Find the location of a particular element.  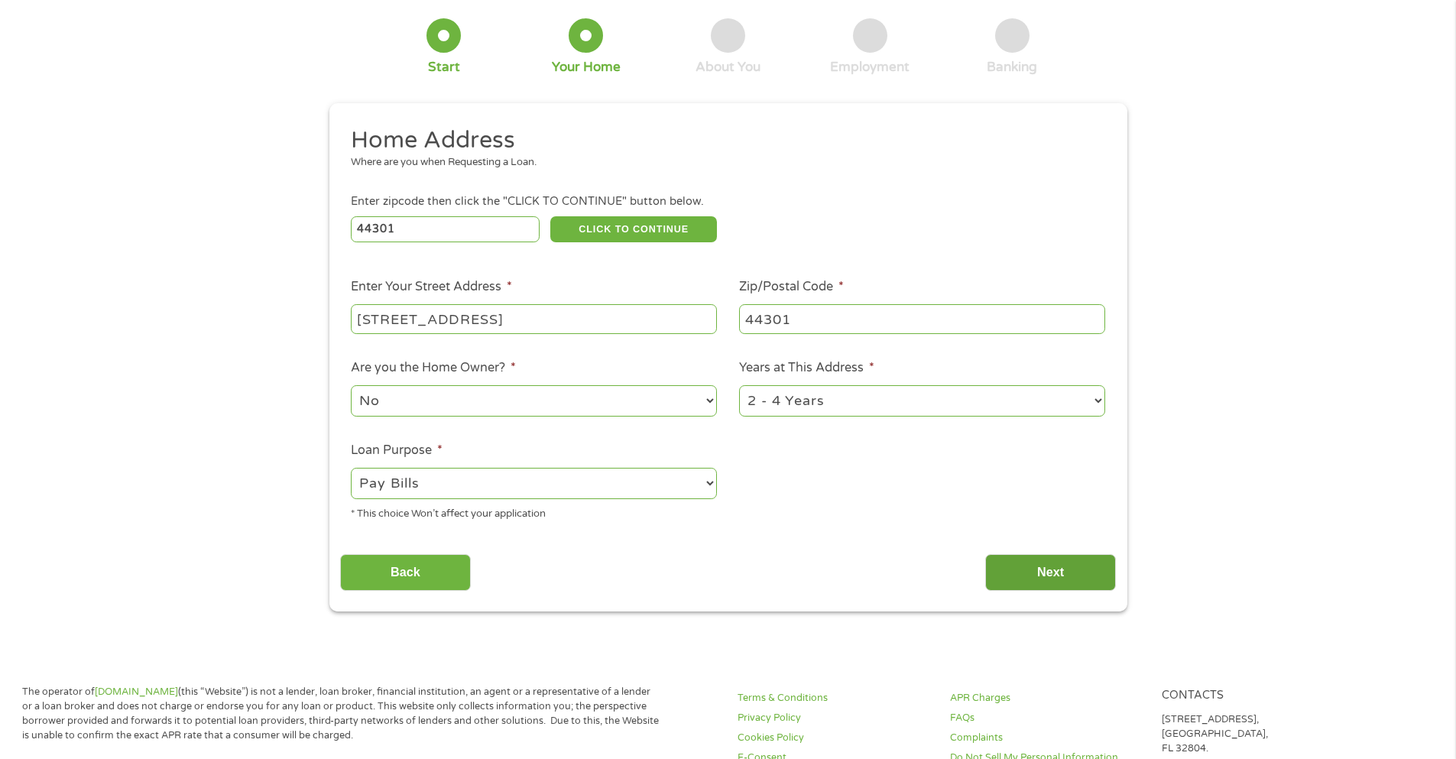

div: Start is located at coordinates (444, 67).